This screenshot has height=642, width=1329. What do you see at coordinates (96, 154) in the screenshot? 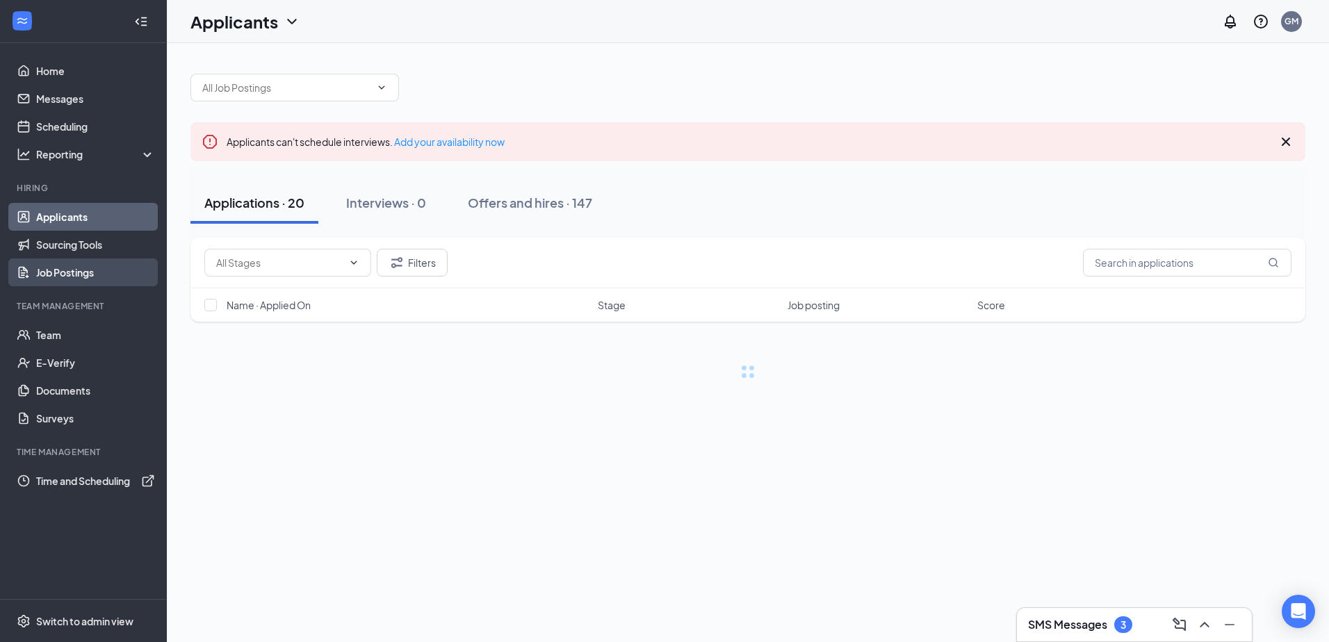
I see `div: Reporting` at bounding box center [96, 154].